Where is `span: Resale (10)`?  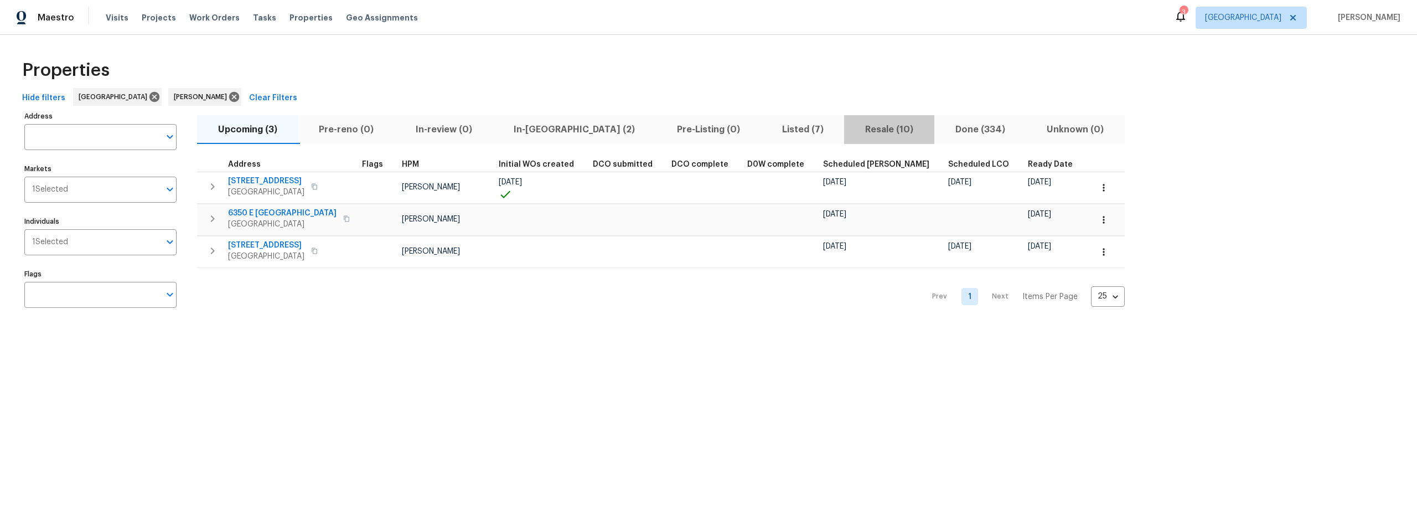
span: Resale (10) is located at coordinates (889, 130).